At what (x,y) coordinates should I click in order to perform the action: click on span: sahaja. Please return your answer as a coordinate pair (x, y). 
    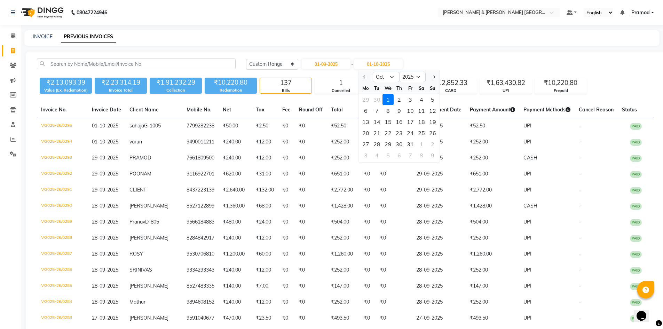
    Looking at the image, I should click on (137, 126).